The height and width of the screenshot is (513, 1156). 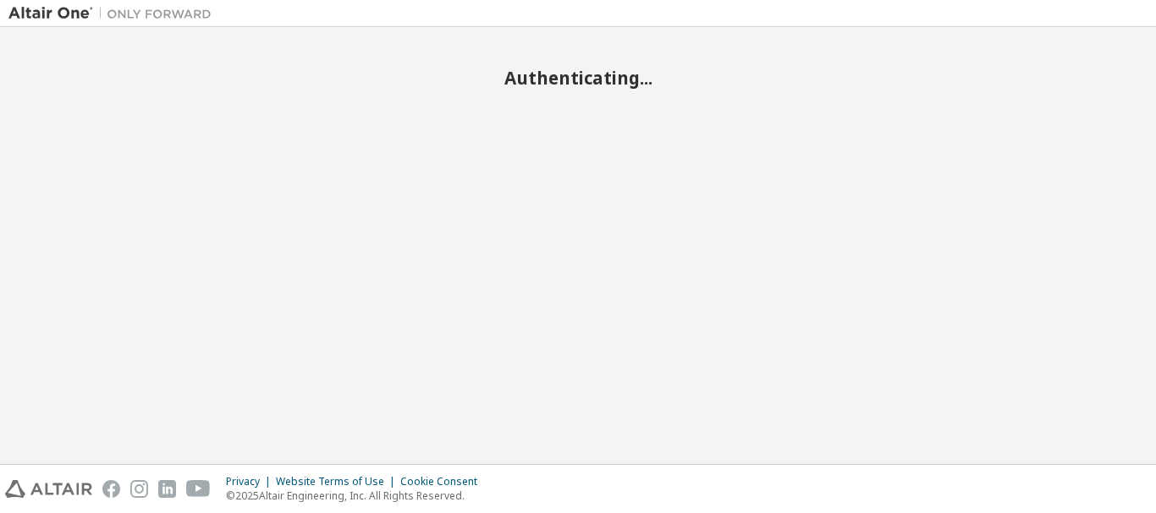 What do you see at coordinates (250, 482) in the screenshot?
I see `div: Privacy` at bounding box center [250, 482].